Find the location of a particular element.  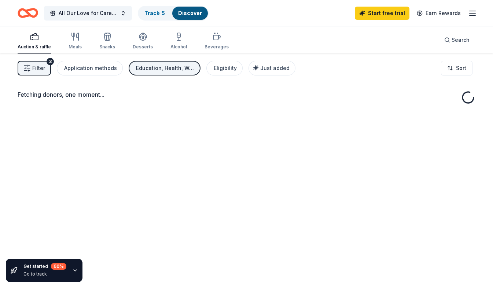

div: Education, Health, Wellness & Fitness, Social Justice is located at coordinates (165, 68).